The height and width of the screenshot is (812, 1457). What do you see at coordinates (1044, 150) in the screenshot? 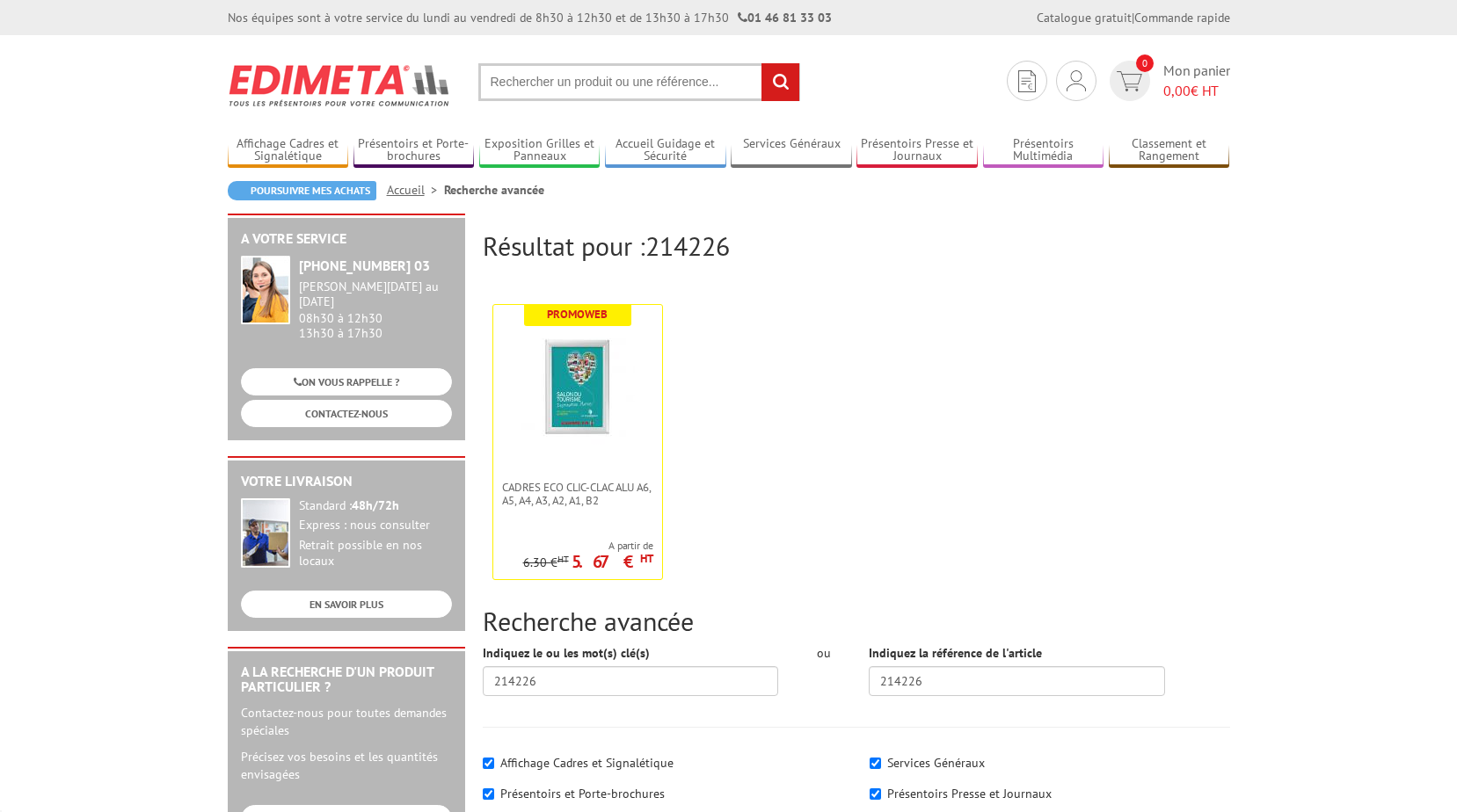
I see `a: Présentoirs Multimédia` at bounding box center [1044, 150].